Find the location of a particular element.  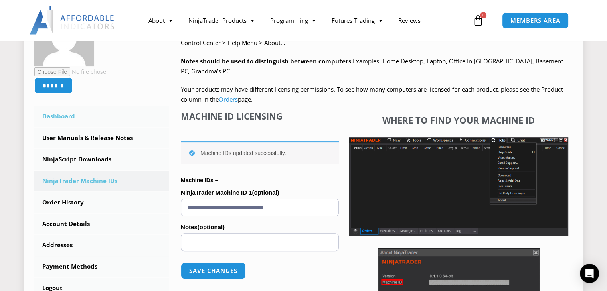

a: Orders is located at coordinates (228, 99).